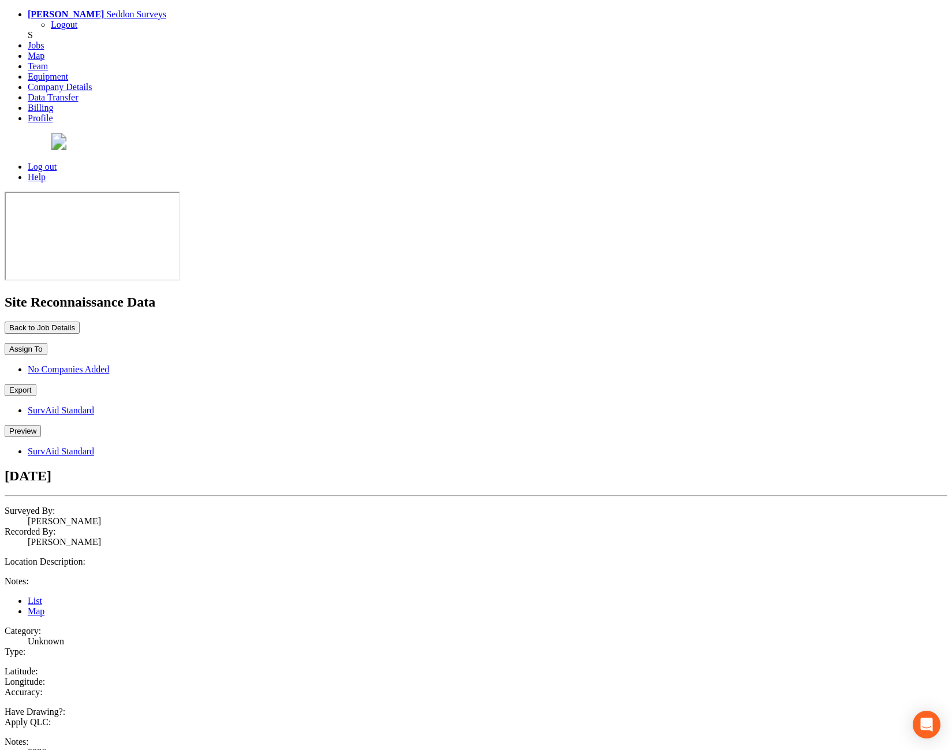  I want to click on button: Preview, so click(23, 431).